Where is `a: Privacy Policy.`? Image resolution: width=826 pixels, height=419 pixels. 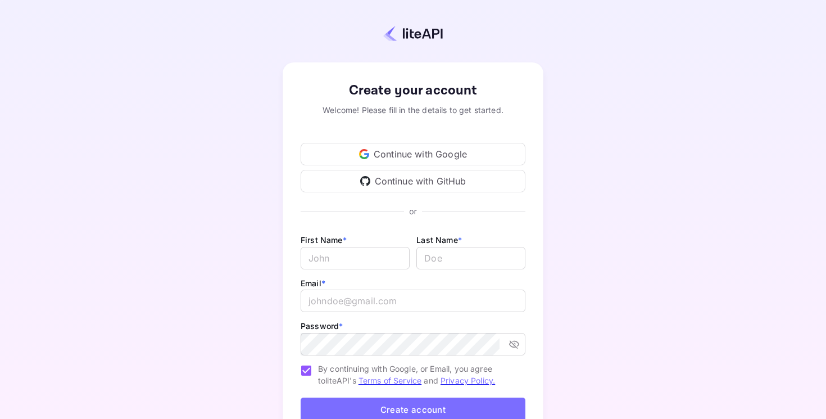 a: Privacy Policy. is located at coordinates (468, 380).